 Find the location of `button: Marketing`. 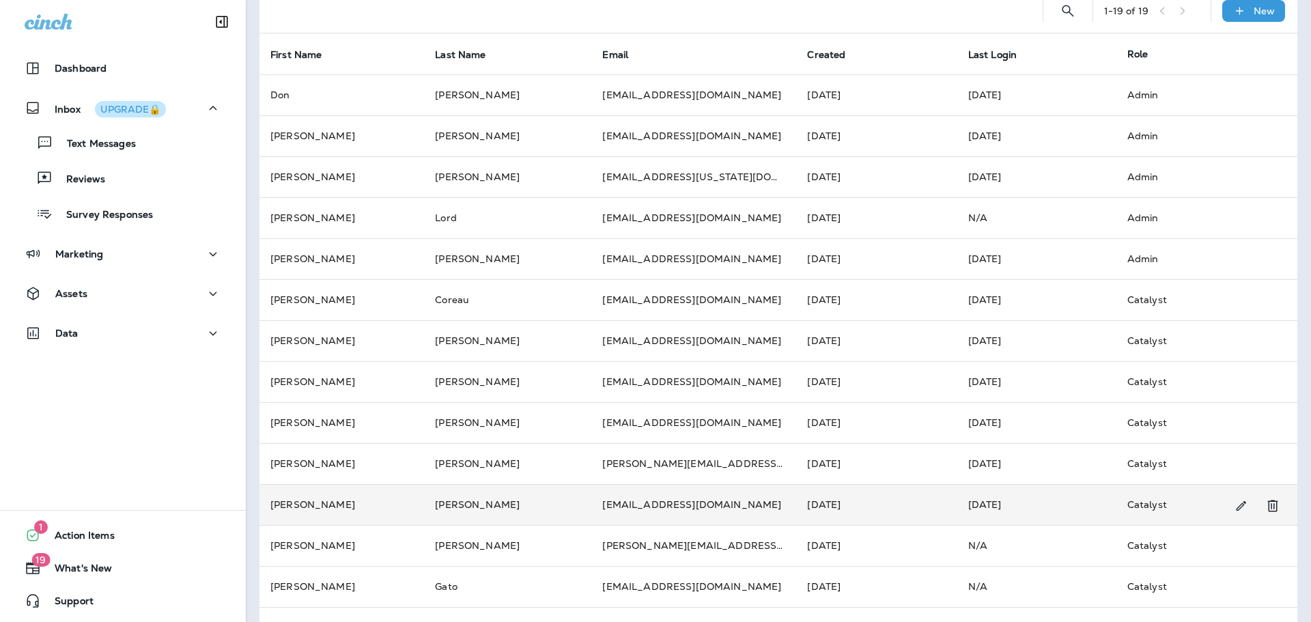

button: Marketing is located at coordinates (123, 254).